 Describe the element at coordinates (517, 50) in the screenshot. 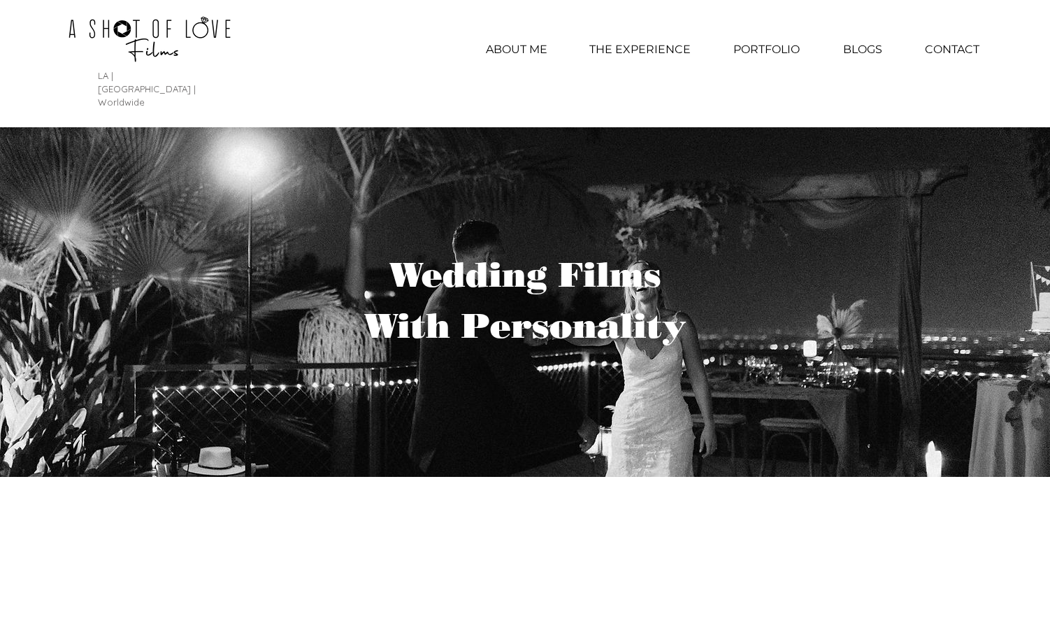

I see `p: ABOUT ME` at that location.